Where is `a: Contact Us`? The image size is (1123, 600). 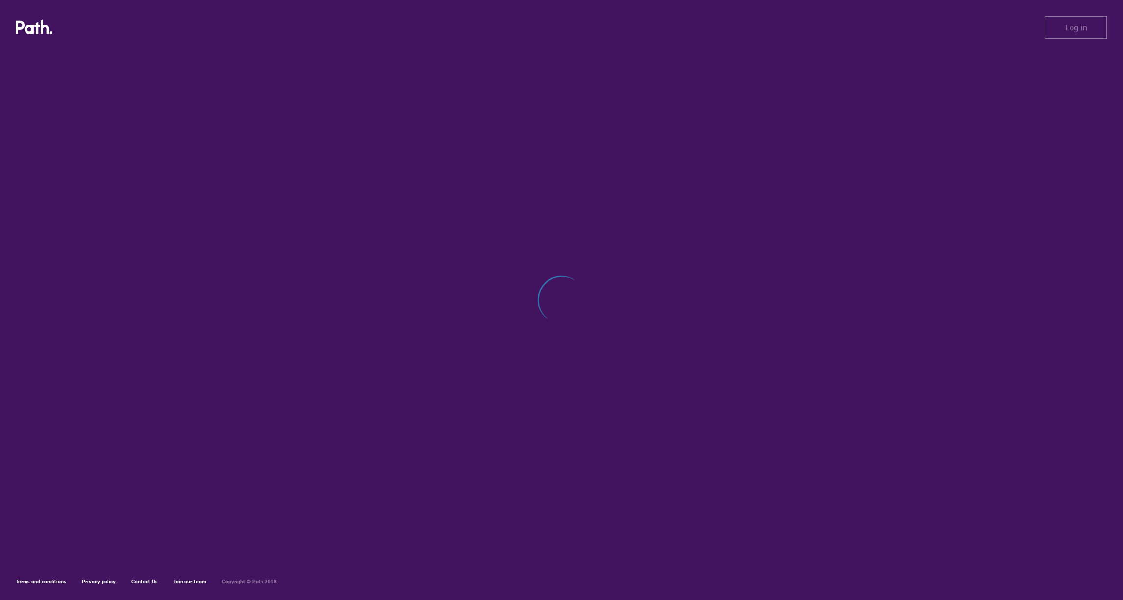
a: Contact Us is located at coordinates (144, 582).